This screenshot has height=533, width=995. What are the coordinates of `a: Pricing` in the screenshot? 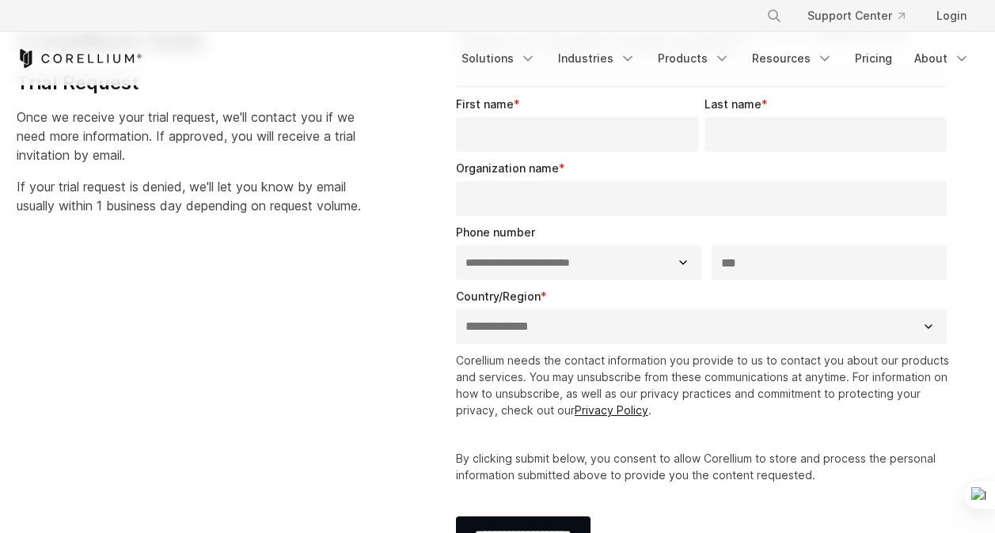 It's located at (873, 59).